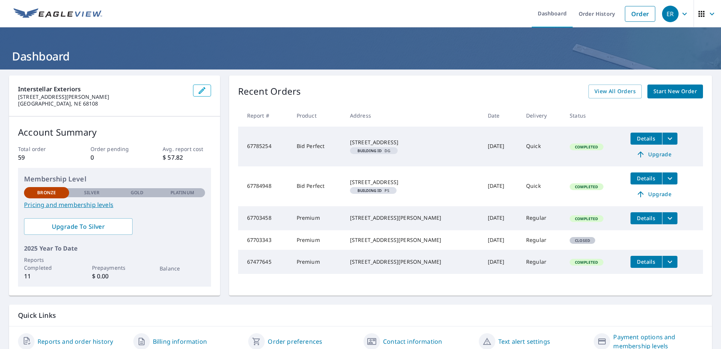 This screenshot has width=721, height=349. Describe the element at coordinates (270, 91) in the screenshot. I see `p: Recent Orders` at that location.